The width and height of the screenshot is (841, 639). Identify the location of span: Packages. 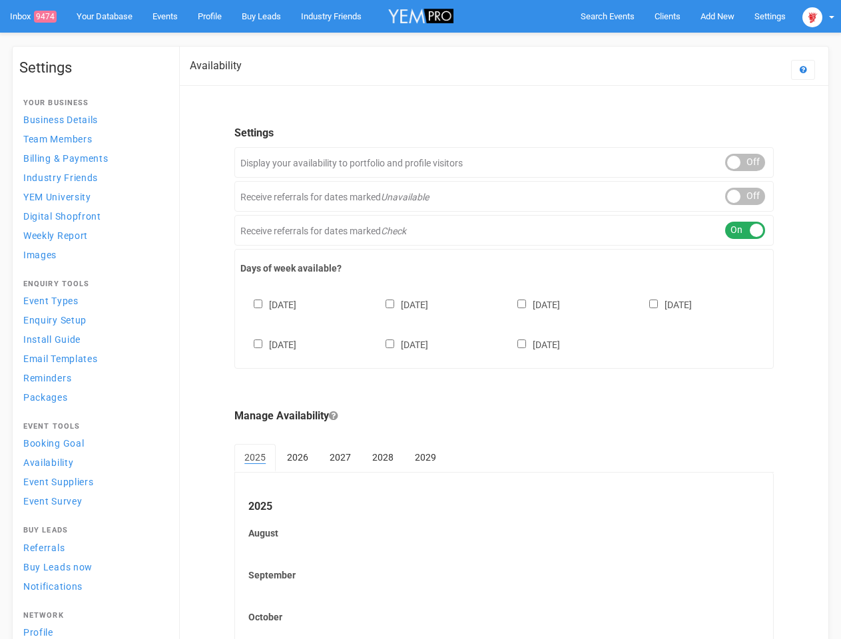
(45, 397).